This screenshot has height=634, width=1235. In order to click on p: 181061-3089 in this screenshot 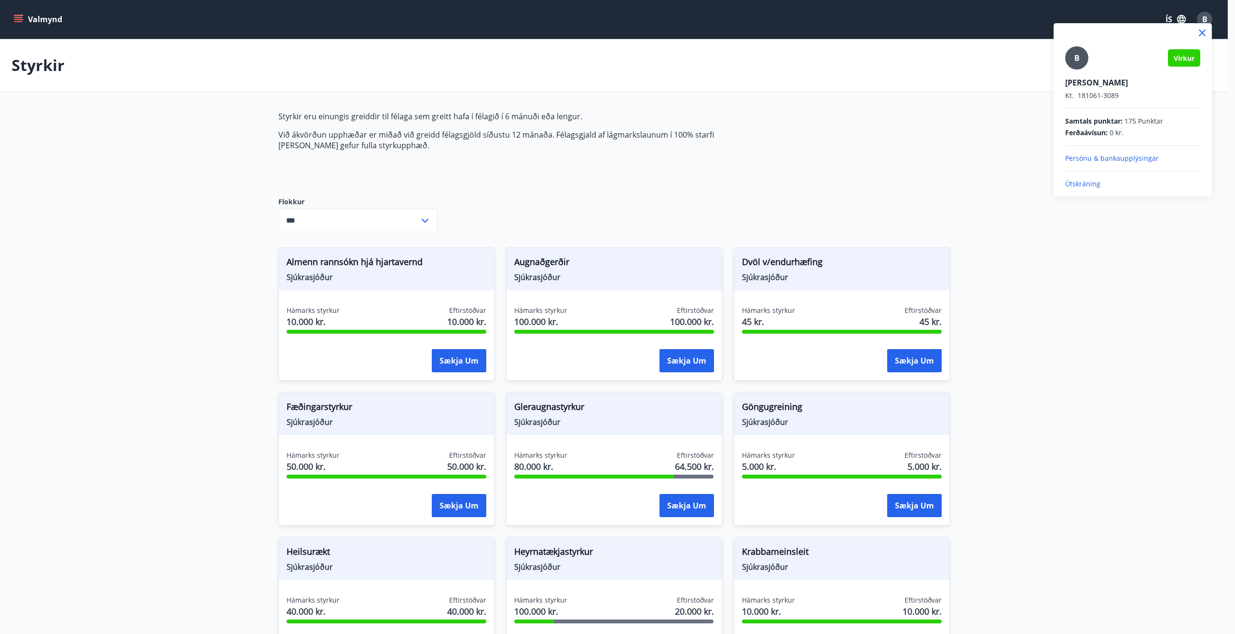, I will do `click(1133, 96)`.